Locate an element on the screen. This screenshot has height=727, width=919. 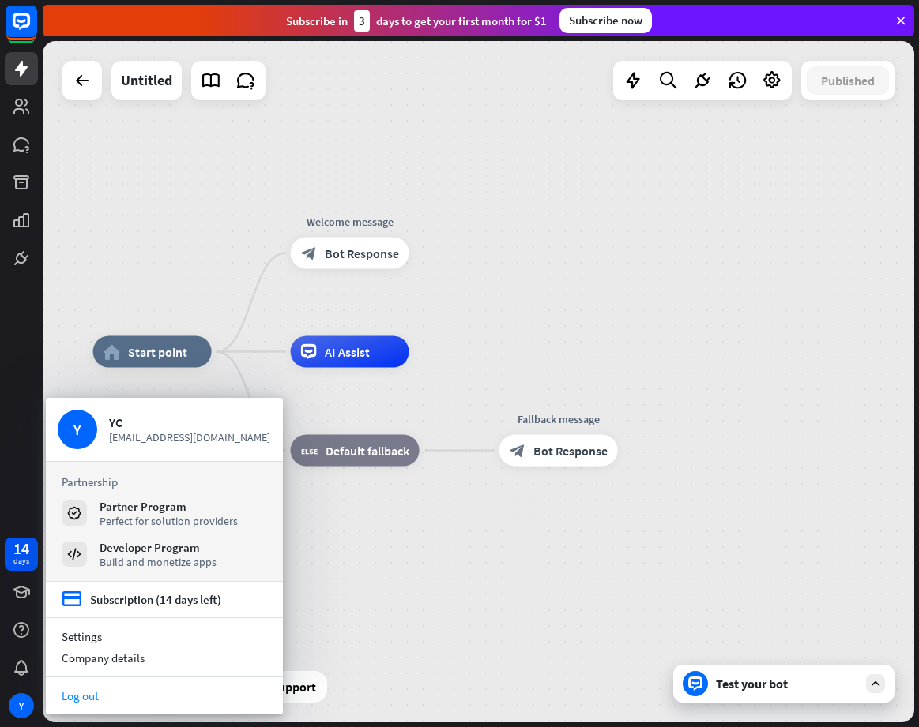
a: Developer Program Build and monetize apps is located at coordinates (164, 554).